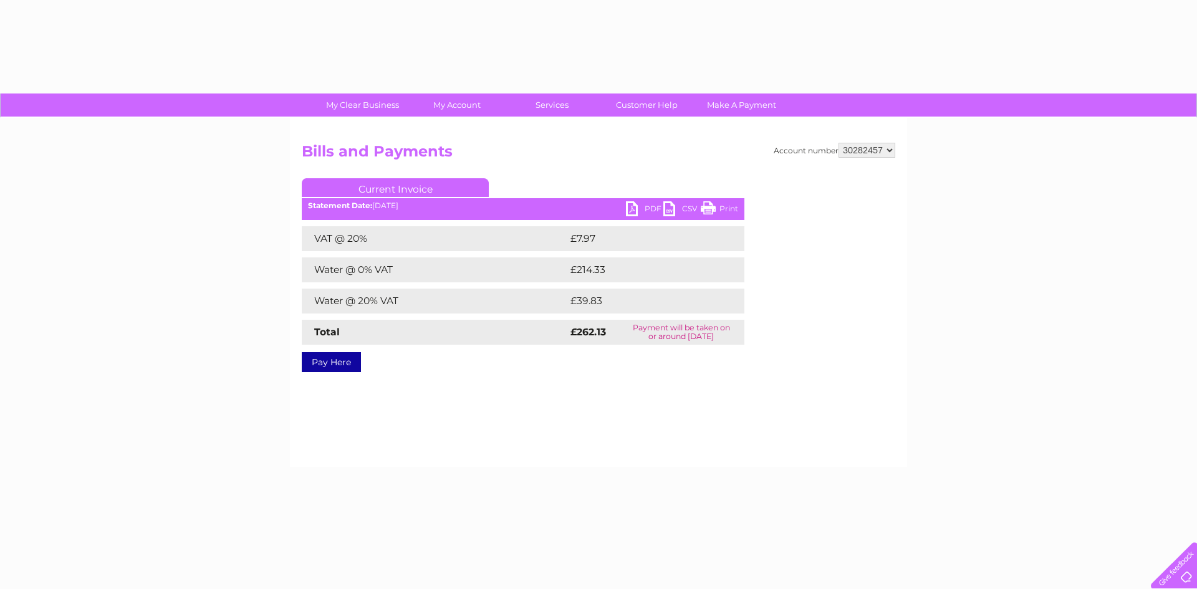  Describe the element at coordinates (644, 210) in the screenshot. I see `a: PDF` at that location.